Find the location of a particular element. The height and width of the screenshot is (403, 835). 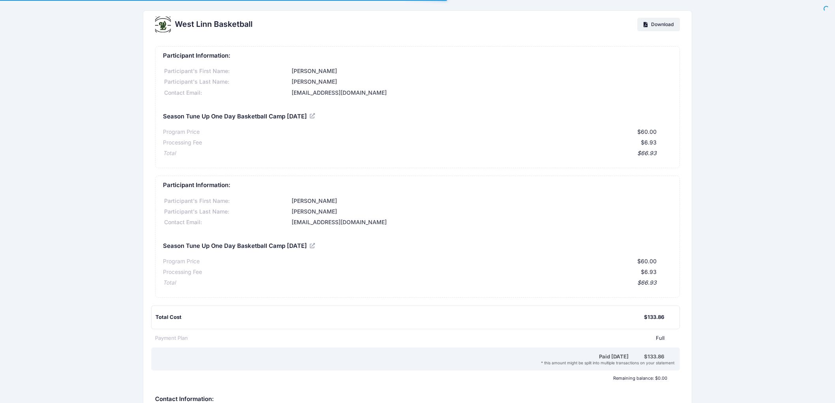

h5: Contact Information: is located at coordinates (417, 399).